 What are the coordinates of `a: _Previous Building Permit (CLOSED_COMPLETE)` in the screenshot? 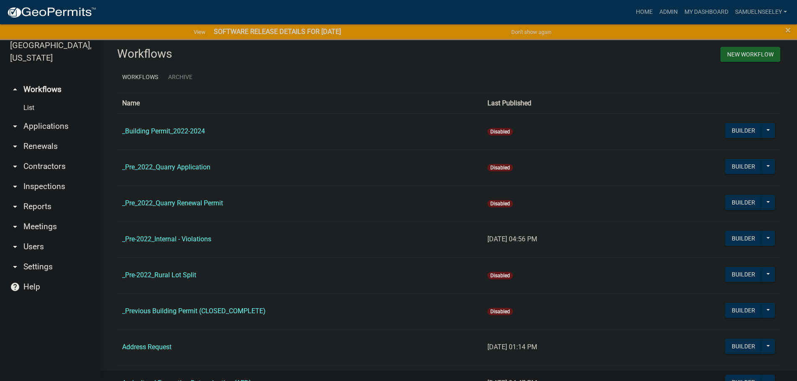 It's located at (194, 311).